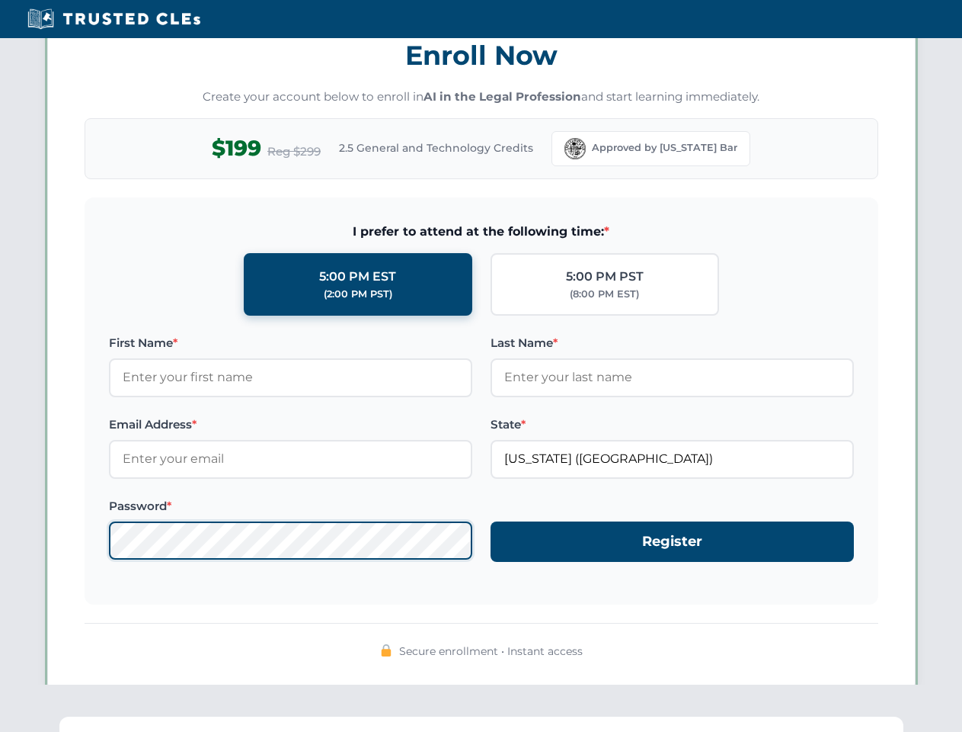 The image size is (962, 732). What do you see at coordinates (482, 55) in the screenshot?
I see `h3: Enroll Now` at bounding box center [482, 55].